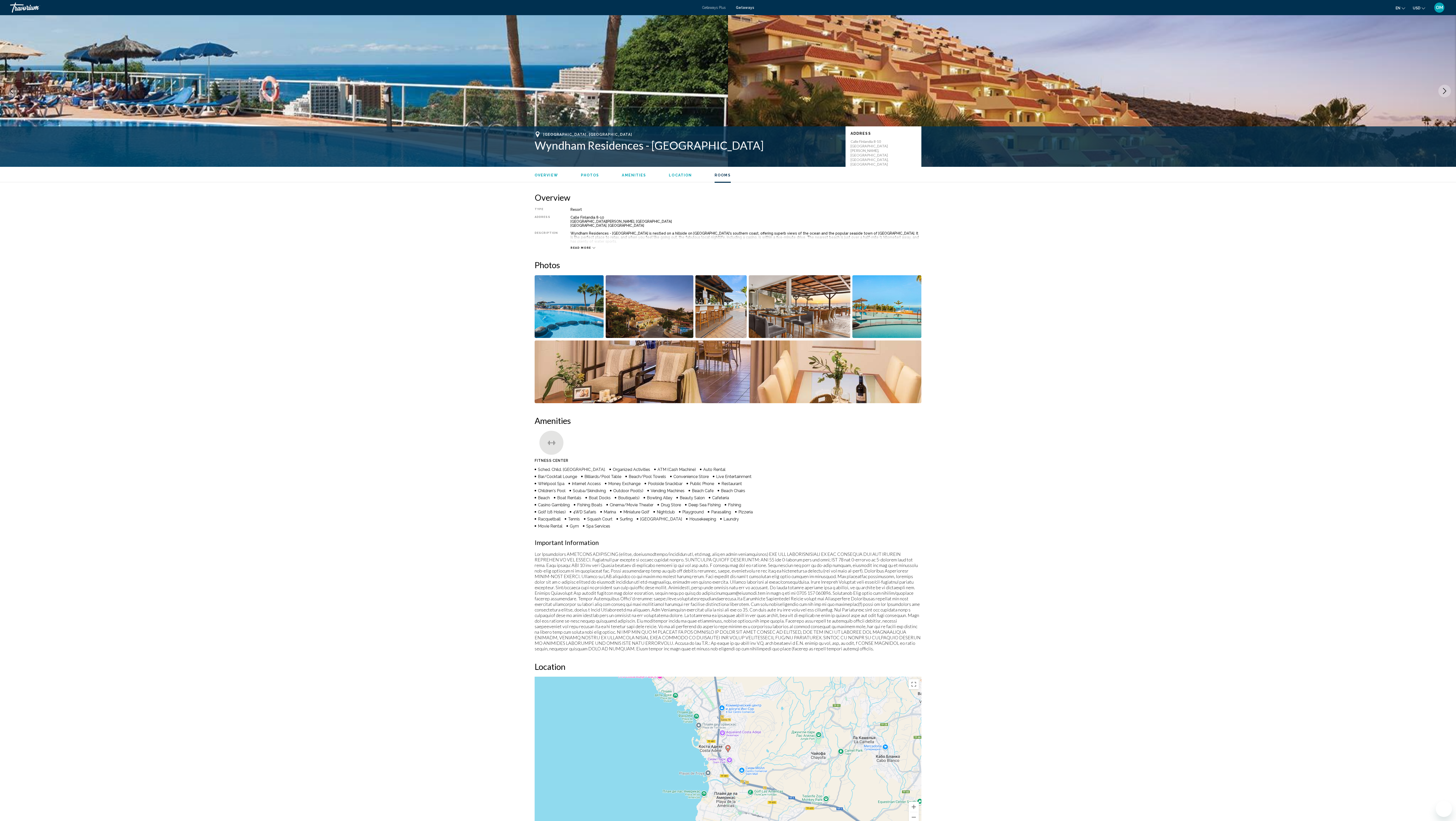 This screenshot has width=1456, height=821. I want to click on button: Location, so click(681, 176).